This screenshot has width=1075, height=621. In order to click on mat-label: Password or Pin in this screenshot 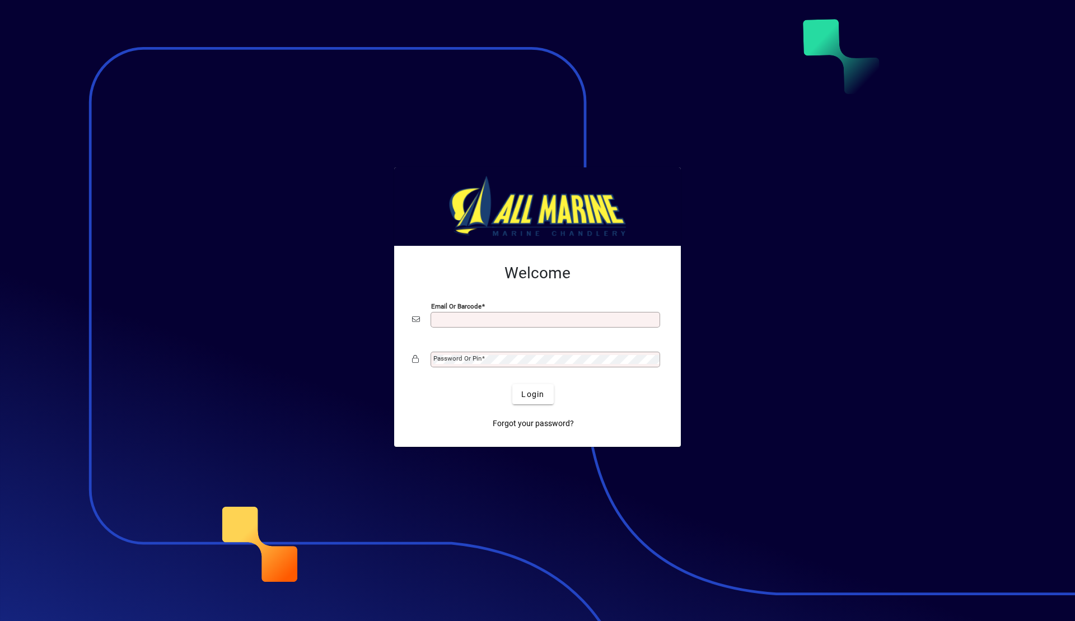, I will do `click(457, 358)`.